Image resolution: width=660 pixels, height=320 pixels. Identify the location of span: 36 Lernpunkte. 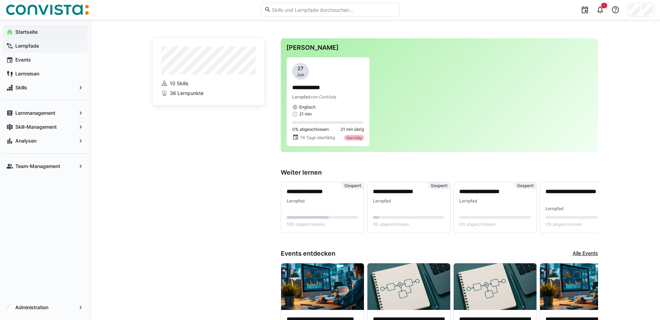
(186, 93).